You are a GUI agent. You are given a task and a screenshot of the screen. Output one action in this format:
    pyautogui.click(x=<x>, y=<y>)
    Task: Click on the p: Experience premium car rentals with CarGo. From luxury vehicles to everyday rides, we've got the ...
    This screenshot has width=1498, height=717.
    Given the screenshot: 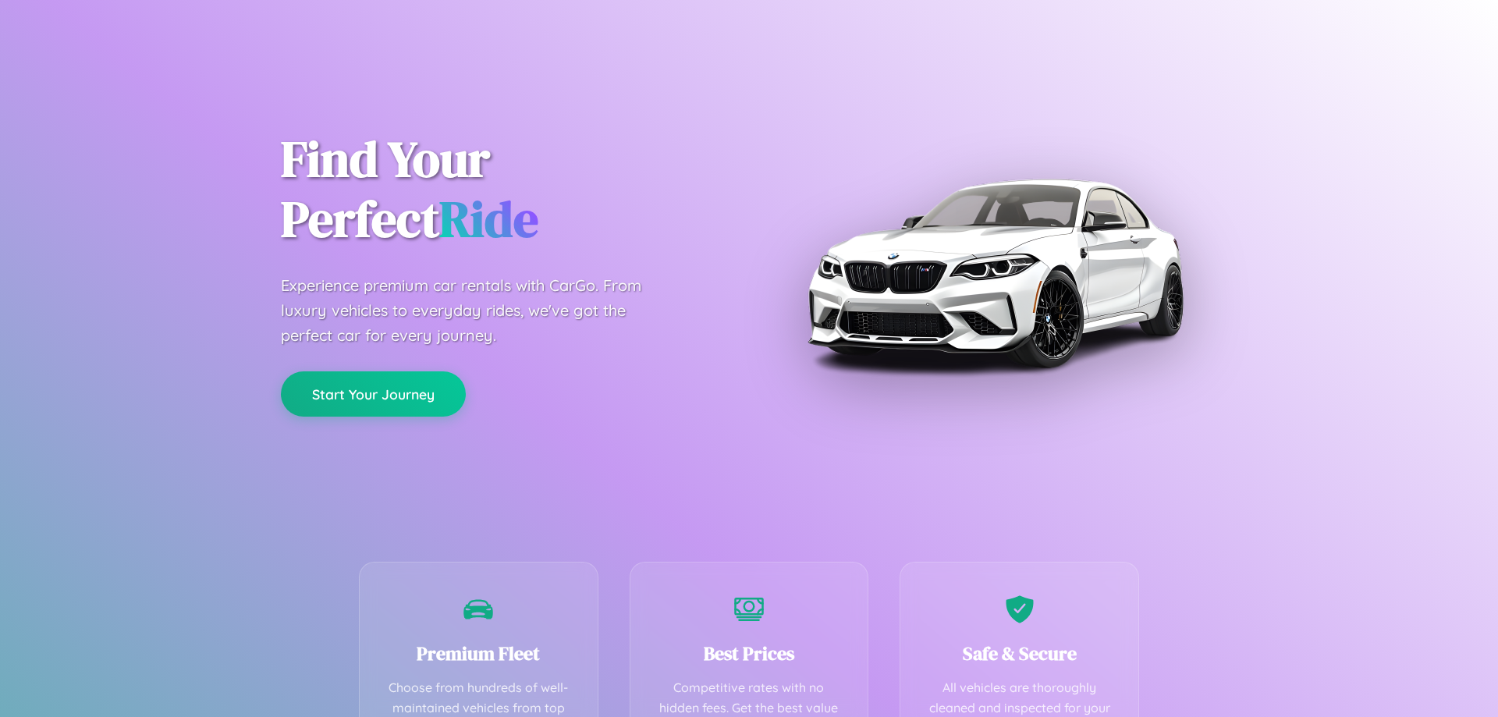 What is the action you would take?
    pyautogui.click(x=476, y=311)
    